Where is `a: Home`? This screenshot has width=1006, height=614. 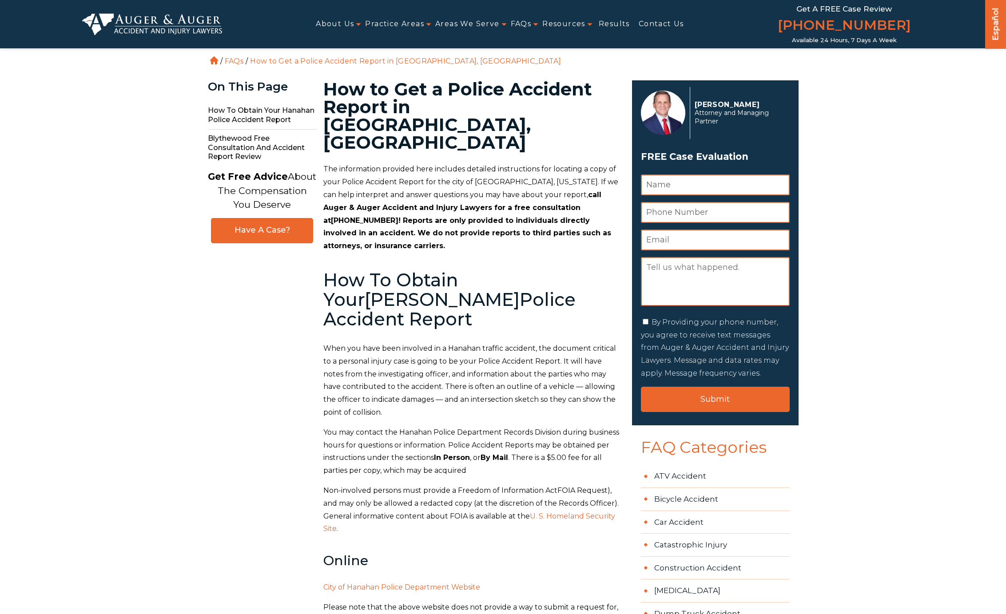
a: Home is located at coordinates (214, 60).